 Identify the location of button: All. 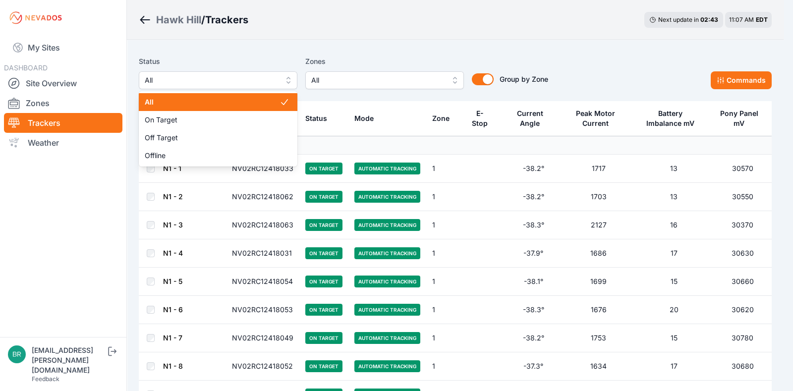
(218, 80).